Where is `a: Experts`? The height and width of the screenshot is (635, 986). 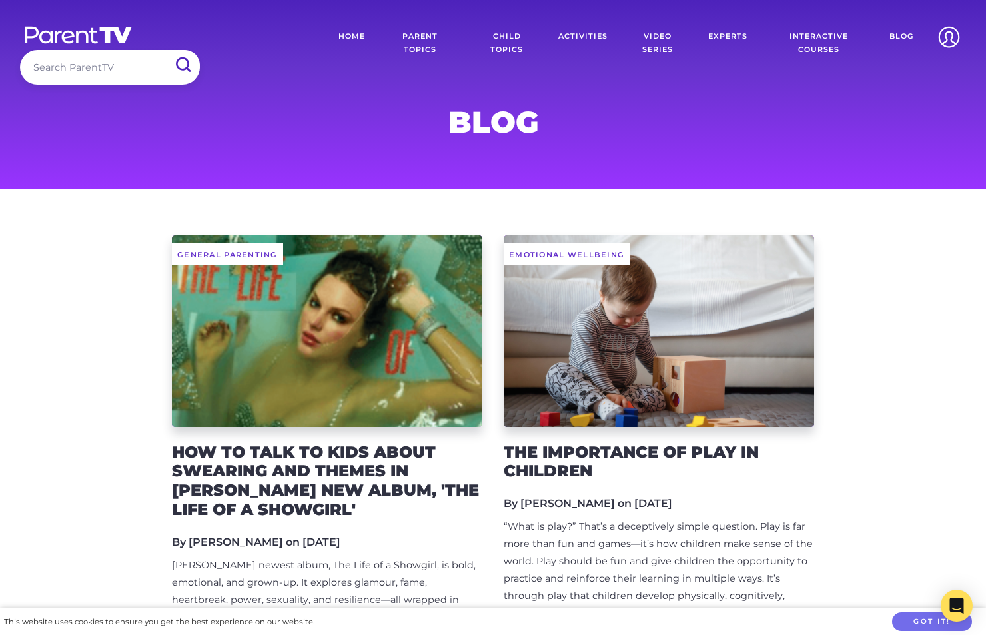
a: Experts is located at coordinates (728, 43).